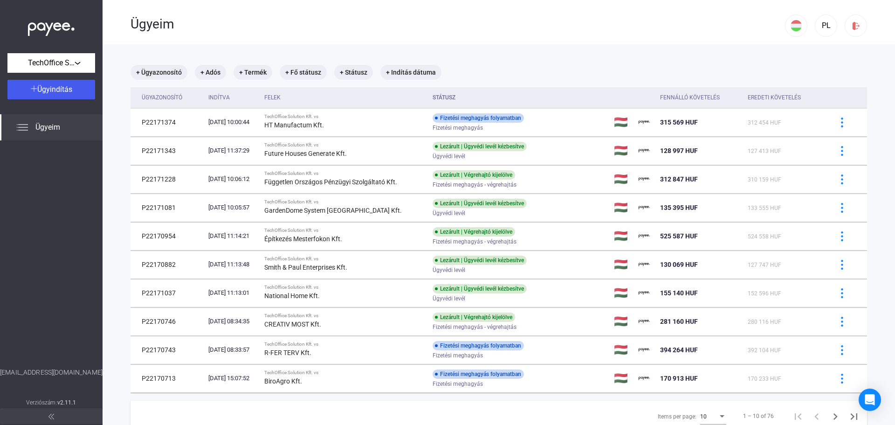 The height and width of the screenshot is (425, 895). What do you see at coordinates (67, 402) in the screenshot?
I see `strong: v2.11.1` at bounding box center [67, 402].